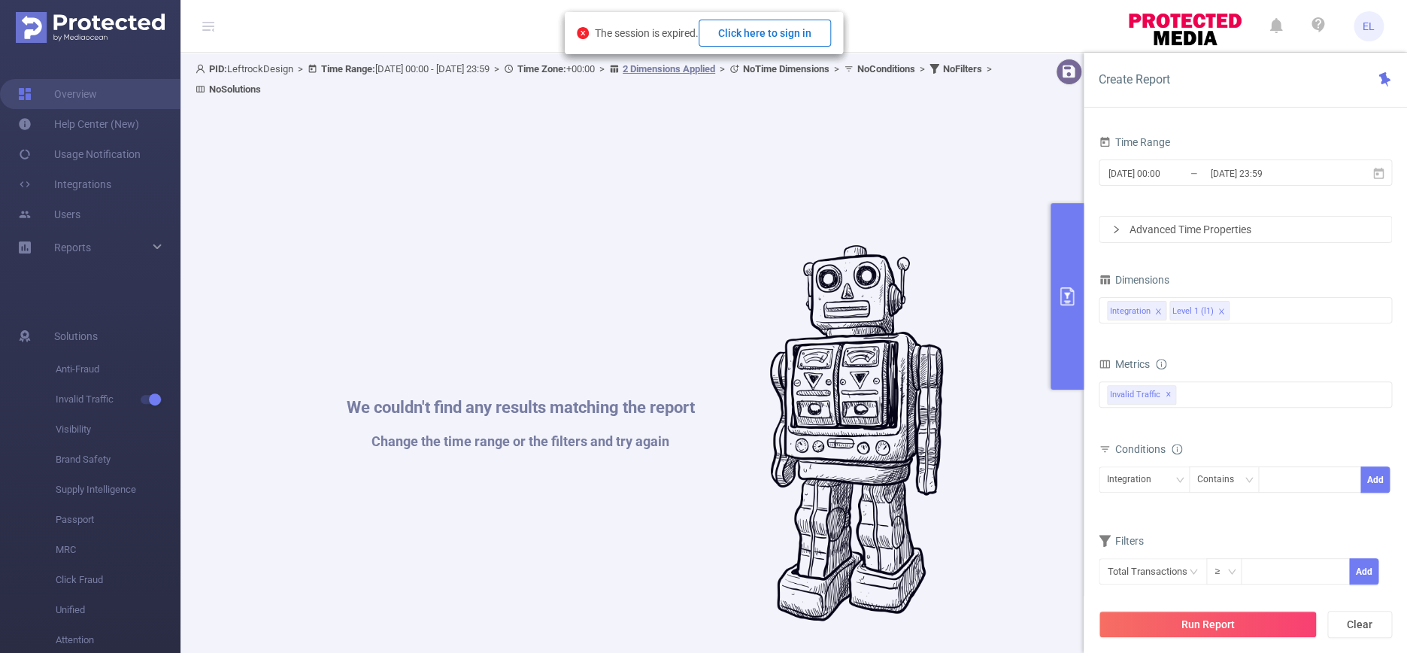 The height and width of the screenshot is (653, 1407). What do you see at coordinates (118, 520) in the screenshot?
I see `span: Passport` at bounding box center [118, 520].